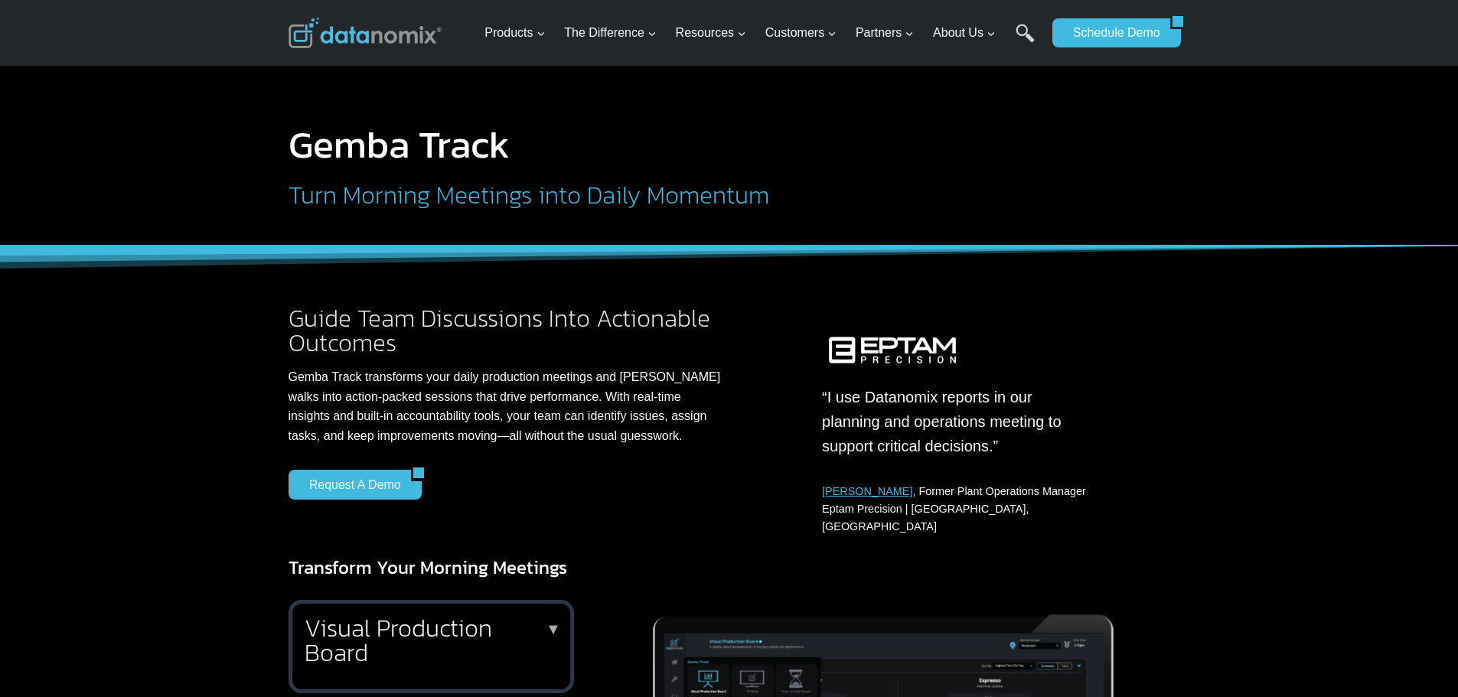  Describe the element at coordinates (1112, 33) in the screenshot. I see `a: Schedule Demo` at that location.